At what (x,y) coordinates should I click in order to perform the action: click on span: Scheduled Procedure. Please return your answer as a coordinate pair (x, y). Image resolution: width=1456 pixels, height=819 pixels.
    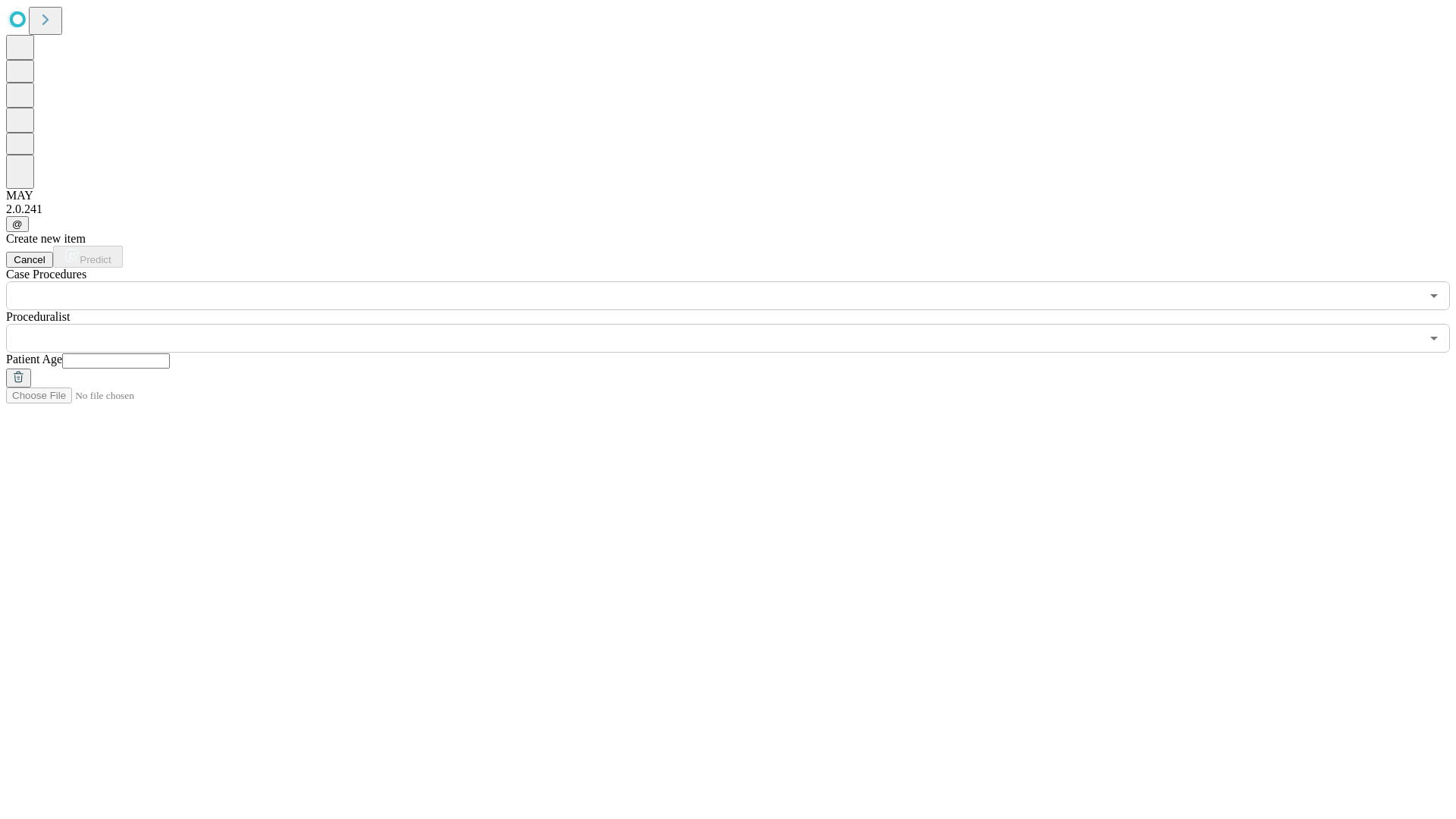
    Looking at the image, I should click on (46, 274).